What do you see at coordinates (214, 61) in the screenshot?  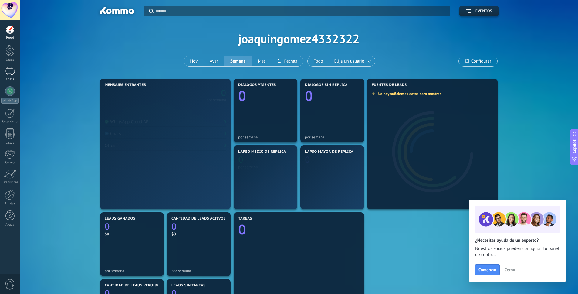 I see `button: Ayer` at bounding box center [214, 61].